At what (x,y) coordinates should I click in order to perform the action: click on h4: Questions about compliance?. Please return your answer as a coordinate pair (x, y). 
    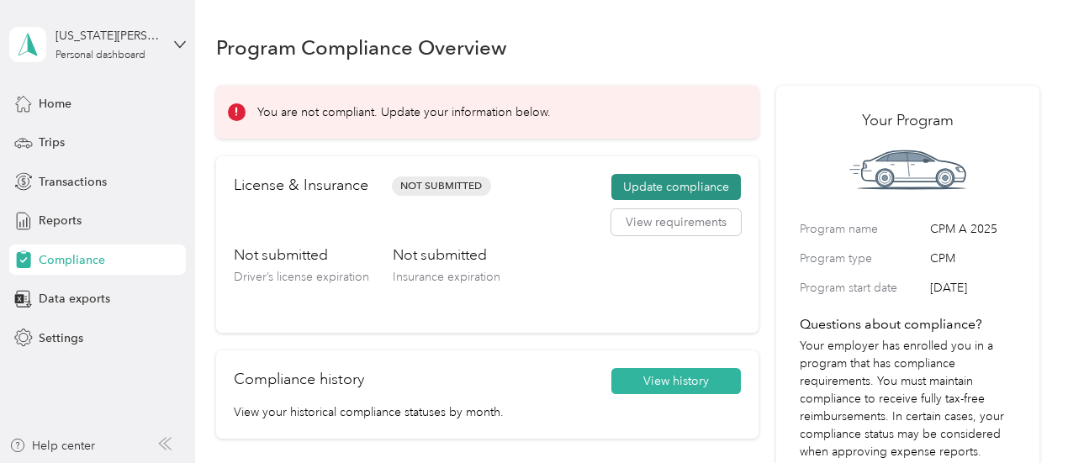
    Looking at the image, I should click on (908, 325).